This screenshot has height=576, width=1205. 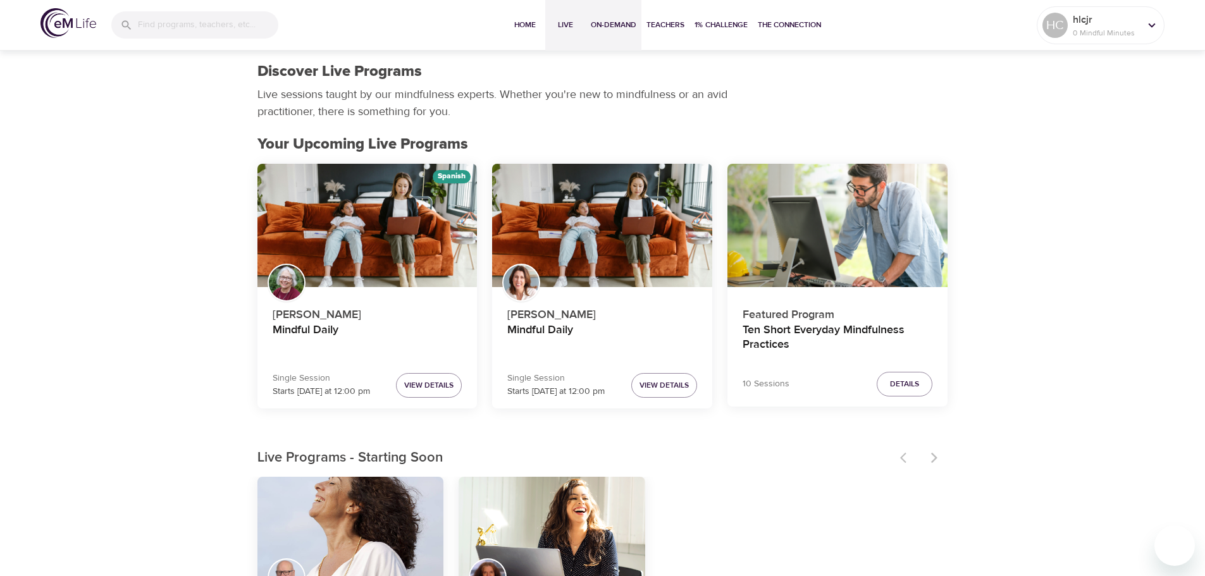 I want to click on p: Live sessions taught by our mindfulness experts. Whether you're new to mindfulness or an avid pra..., so click(x=495, y=103).